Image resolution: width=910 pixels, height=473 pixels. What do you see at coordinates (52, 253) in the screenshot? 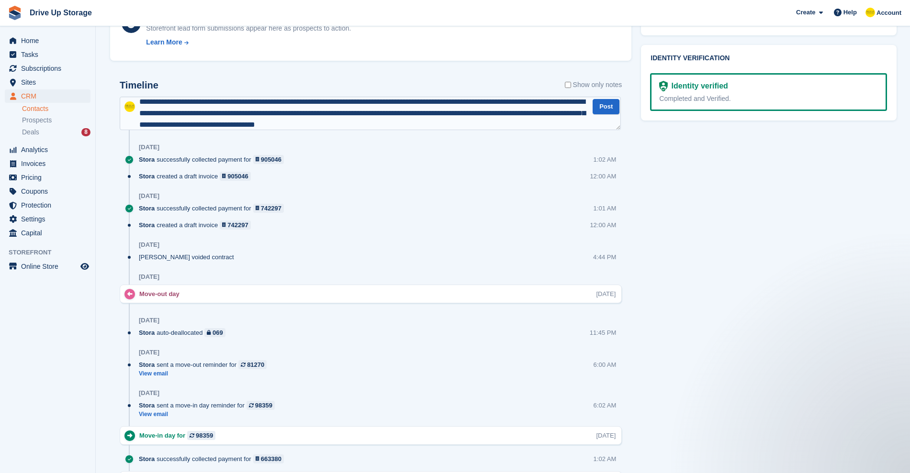
I see `span: Storefront` at bounding box center [52, 253].